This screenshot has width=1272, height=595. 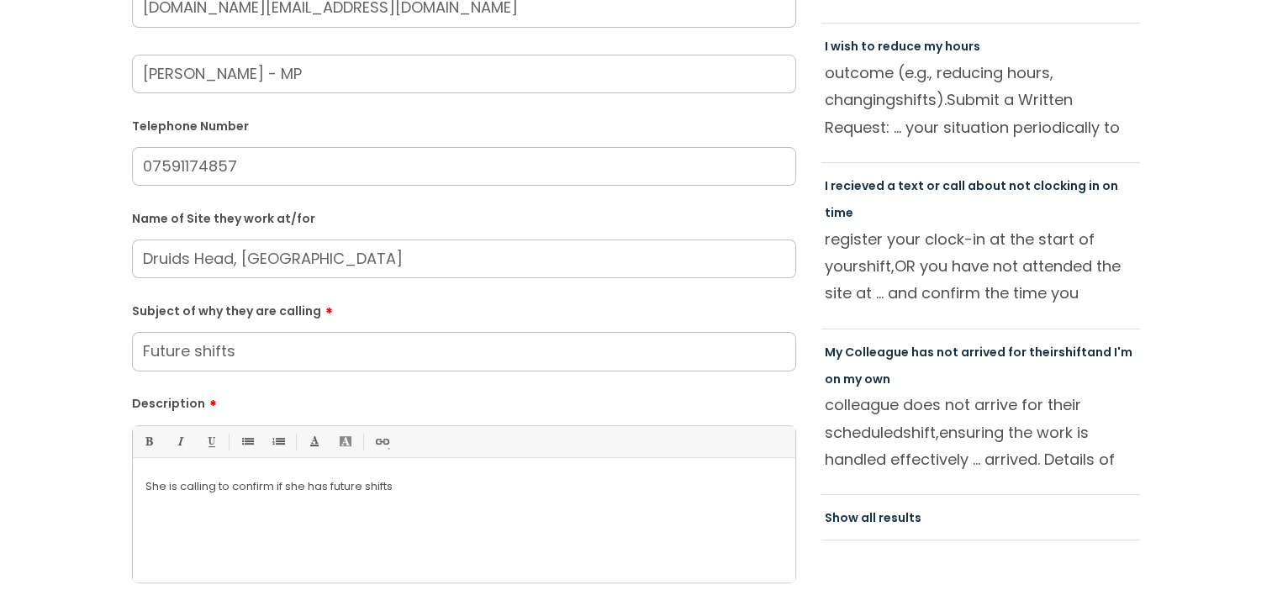 I want to click on span: shifts)., so click(x=921, y=99).